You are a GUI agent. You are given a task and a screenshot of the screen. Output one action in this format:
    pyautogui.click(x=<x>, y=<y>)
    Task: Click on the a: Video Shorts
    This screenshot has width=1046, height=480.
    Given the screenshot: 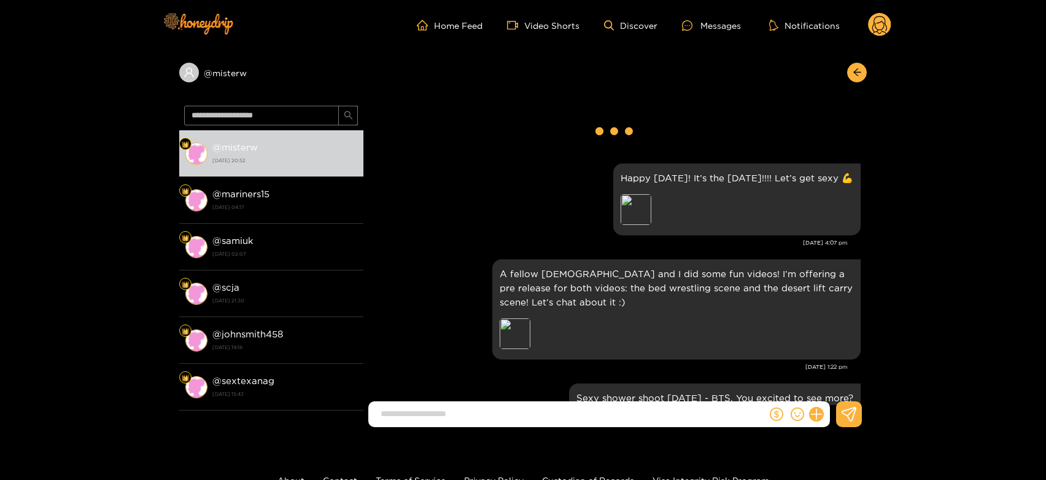 What is the action you would take?
    pyautogui.click(x=543, y=25)
    